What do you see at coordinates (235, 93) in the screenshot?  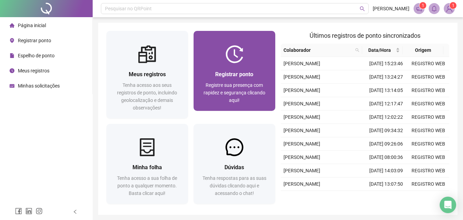 I see `span: Registre sua presença com rapidez e segurança clicando aqui!` at bounding box center [235, 93].